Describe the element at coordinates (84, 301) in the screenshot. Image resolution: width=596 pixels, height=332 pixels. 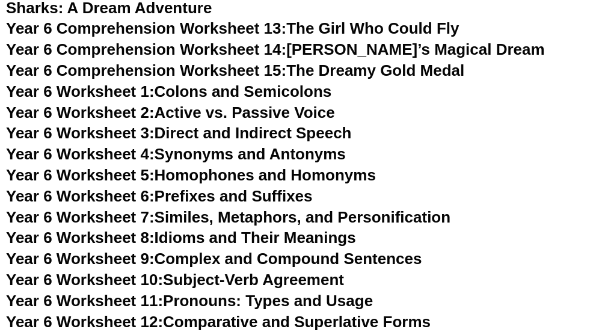
I see `span: Year 6 Worksheet 11:` at that location.